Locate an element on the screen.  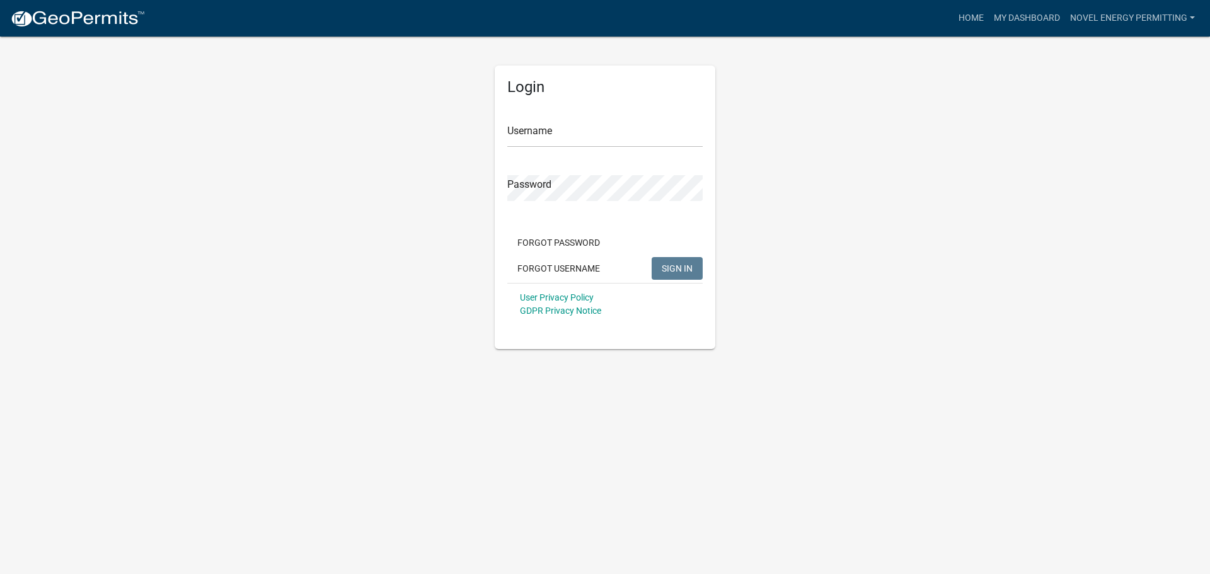
a: Home is located at coordinates (971, 18).